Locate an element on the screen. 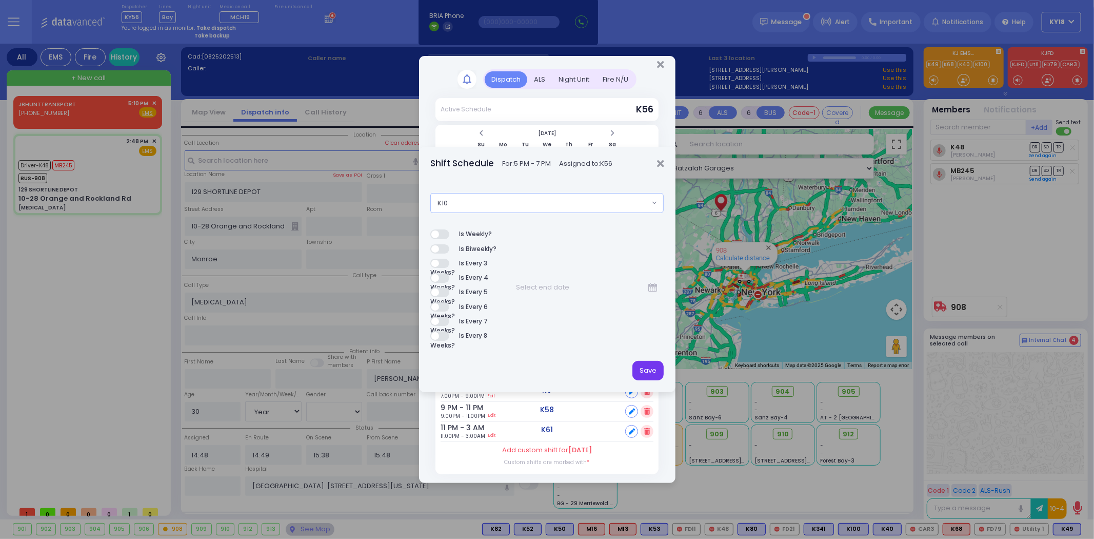  button: Close is located at coordinates (660, 164).